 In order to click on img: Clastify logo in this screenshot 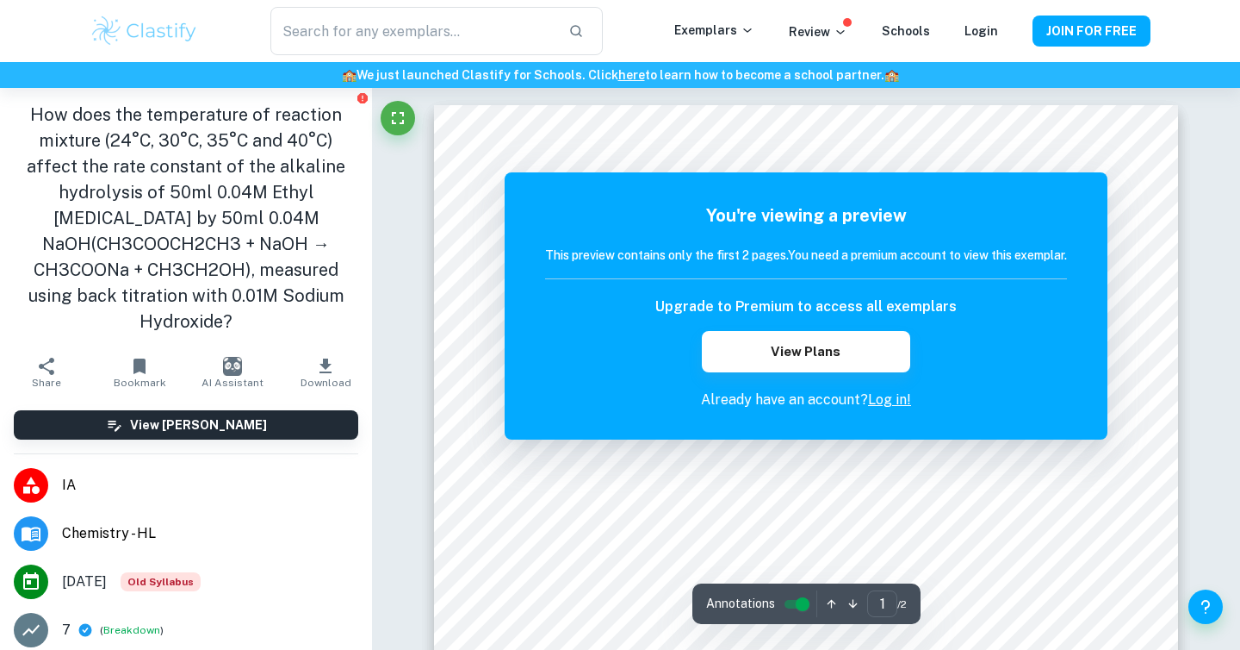, I will do `click(144, 31)`.